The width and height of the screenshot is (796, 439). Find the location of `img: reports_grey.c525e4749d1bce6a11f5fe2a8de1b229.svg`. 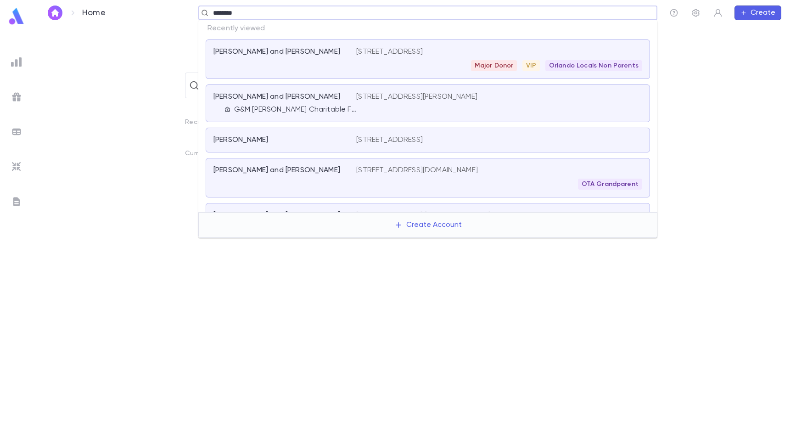

img: reports_grey.c525e4749d1bce6a11f5fe2a8de1b229.svg is located at coordinates (17, 62).